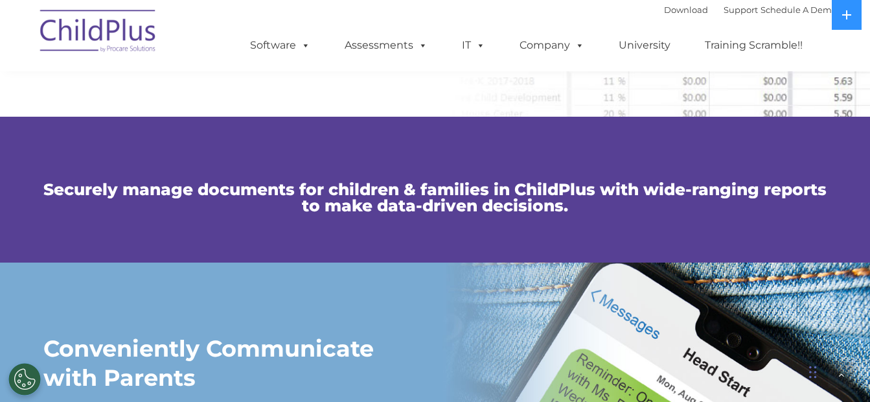  What do you see at coordinates (799, 10) in the screenshot?
I see `a: Schedule A Demo` at bounding box center [799, 10].